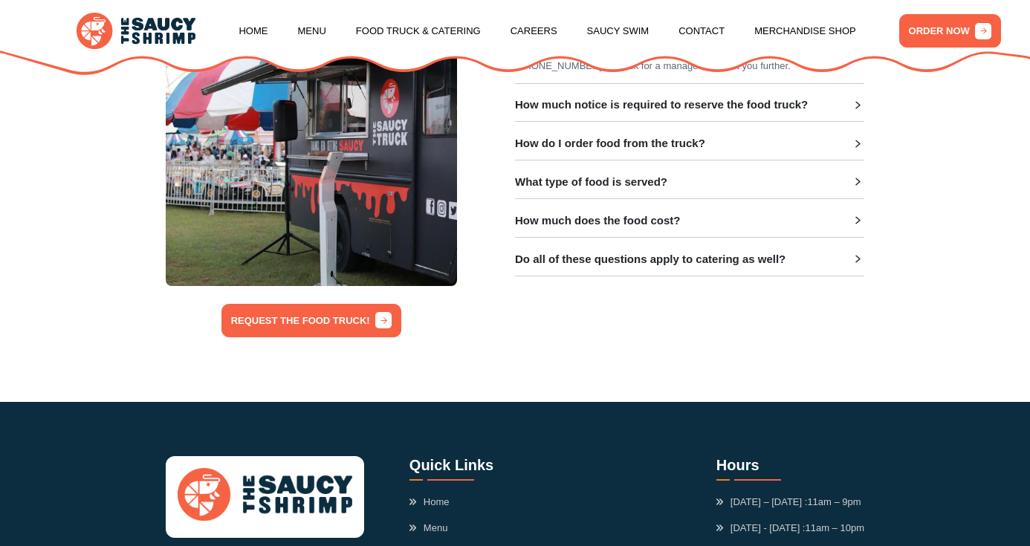 The width and height of the screenshot is (1030, 546). Describe the element at coordinates (834, 528) in the screenshot. I see `span: 11am – 10pm` at that location.